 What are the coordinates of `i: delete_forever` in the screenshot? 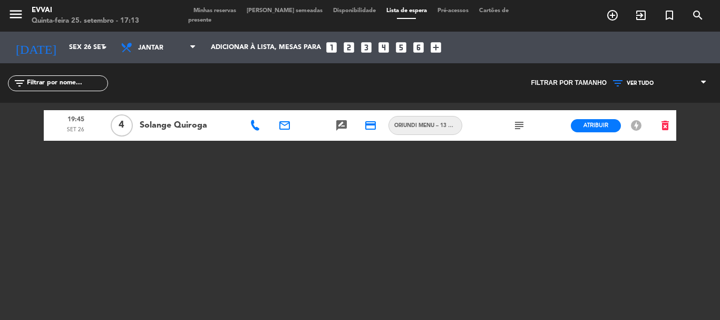 It's located at (665, 125).